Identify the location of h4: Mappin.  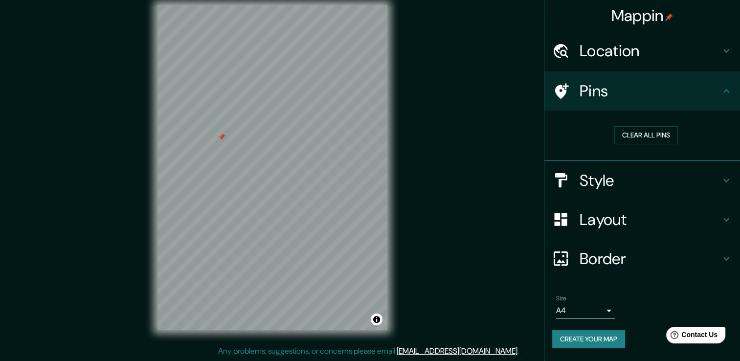
(642, 16).